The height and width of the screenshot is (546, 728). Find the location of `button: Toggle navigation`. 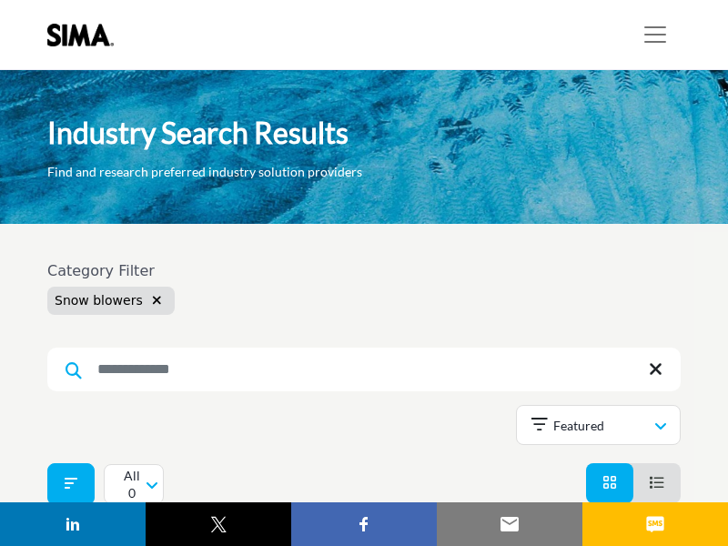

button: Toggle navigation is located at coordinates (656, 35).